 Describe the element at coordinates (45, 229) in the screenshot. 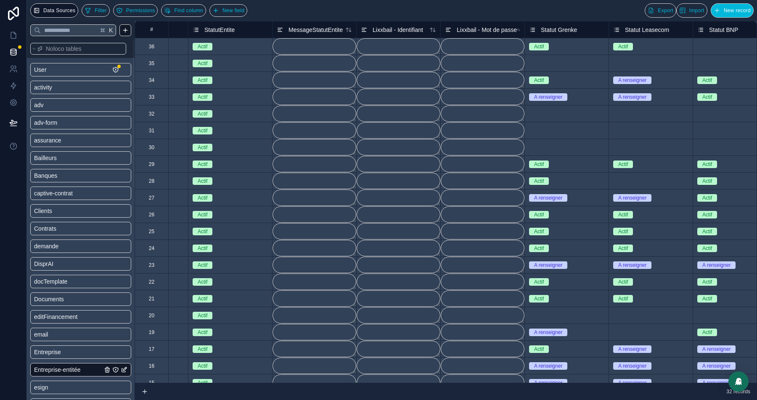

I see `span: Contrats` at that location.